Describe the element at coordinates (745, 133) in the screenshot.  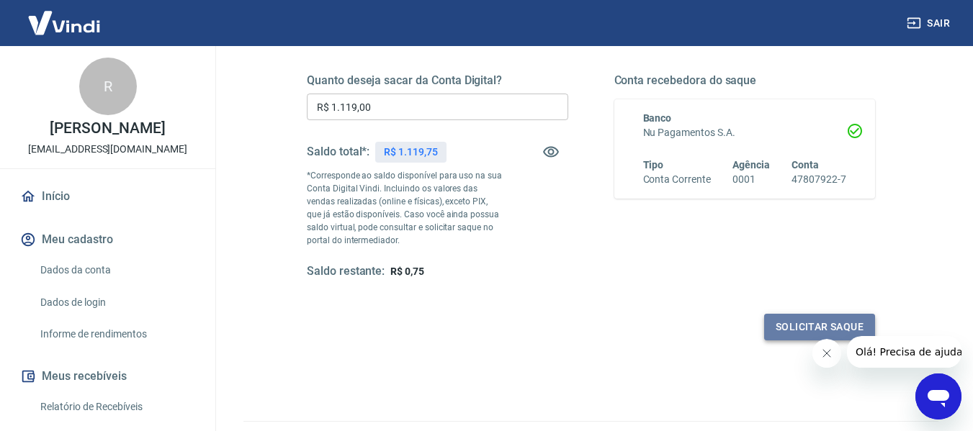
I see `h6: Nu Pagamentos S.A.` at that location.